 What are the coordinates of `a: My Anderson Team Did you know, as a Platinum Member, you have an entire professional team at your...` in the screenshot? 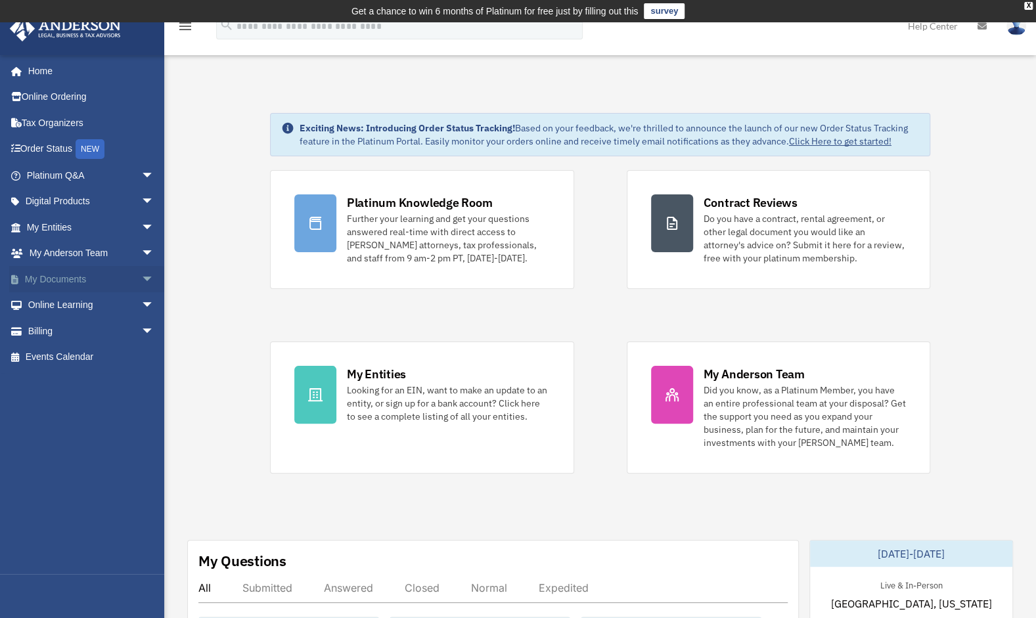 It's located at (779, 407).